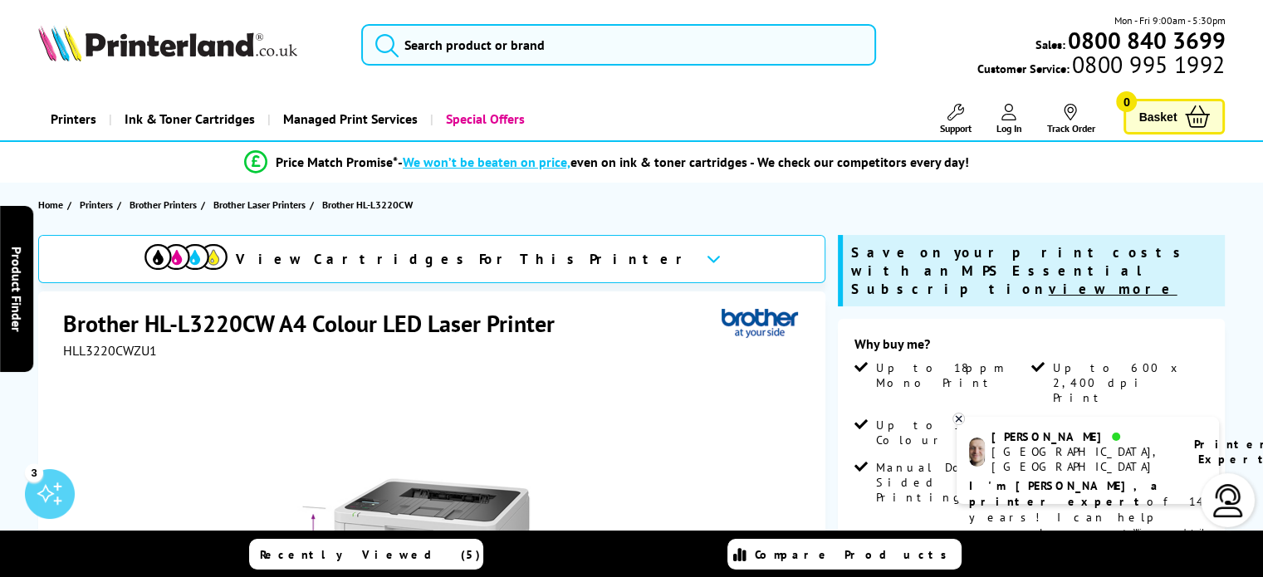 The height and width of the screenshot is (577, 1263). What do you see at coordinates (1126, 101) in the screenshot?
I see `span: 0` at bounding box center [1126, 101].